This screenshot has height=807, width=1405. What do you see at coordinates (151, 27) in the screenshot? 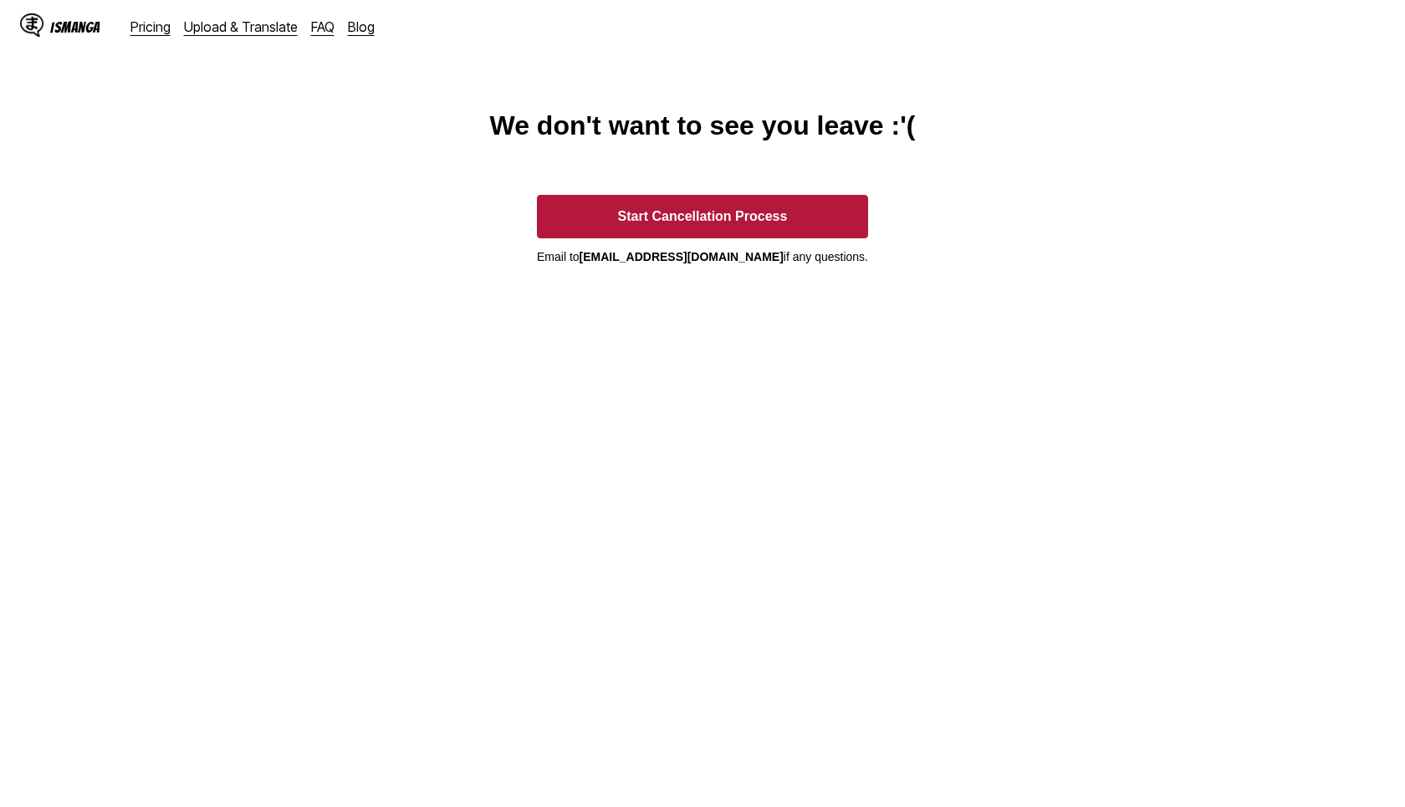
I see `a: Pricing` at bounding box center [151, 27].